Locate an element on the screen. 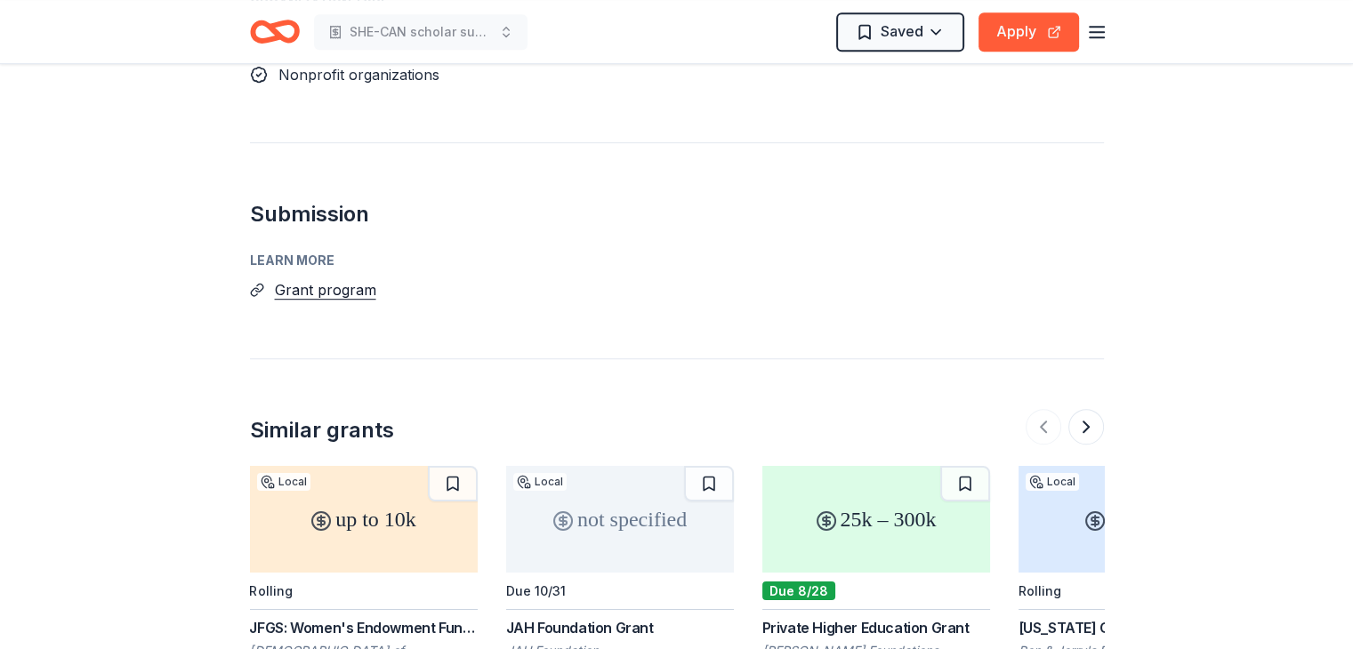 This screenshot has width=1353, height=649. button: Grant program is located at coordinates (326, 290).